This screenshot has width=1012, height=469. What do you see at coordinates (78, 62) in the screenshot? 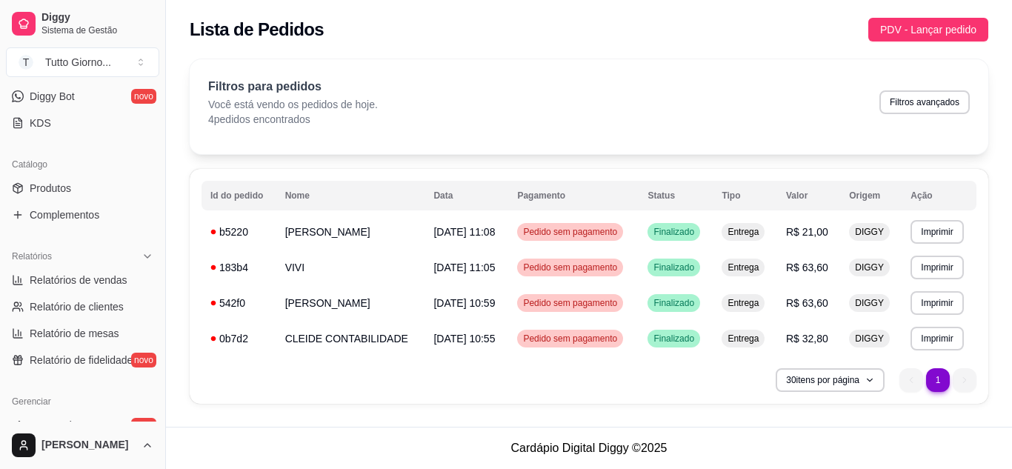
I see `div: Tutto Giorno ...` at bounding box center [78, 62].